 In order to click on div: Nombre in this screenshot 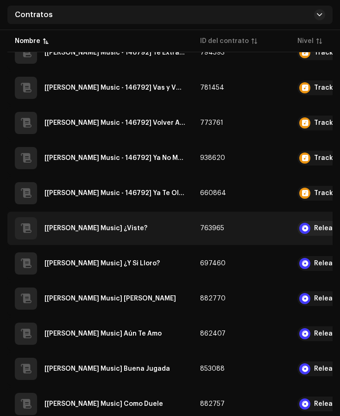, I will do `click(27, 41)`.